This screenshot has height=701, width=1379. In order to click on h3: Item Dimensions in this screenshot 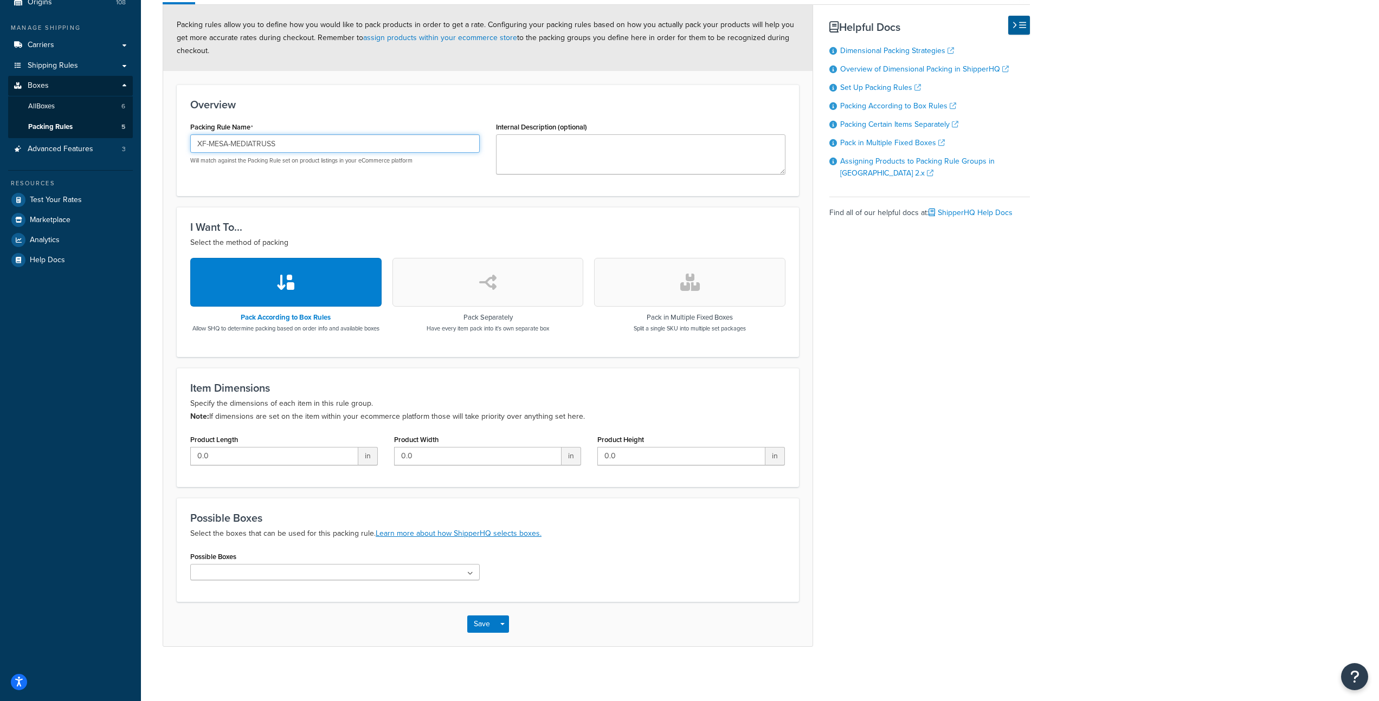, I will do `click(488, 388)`.